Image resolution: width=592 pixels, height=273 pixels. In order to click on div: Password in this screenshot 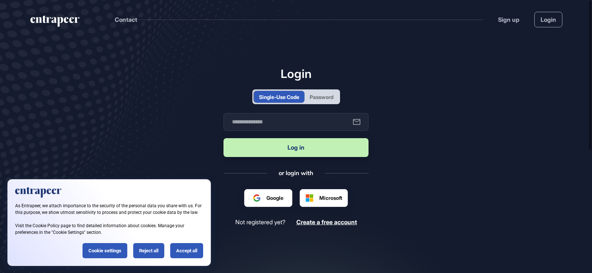, I will do `click(322, 97)`.